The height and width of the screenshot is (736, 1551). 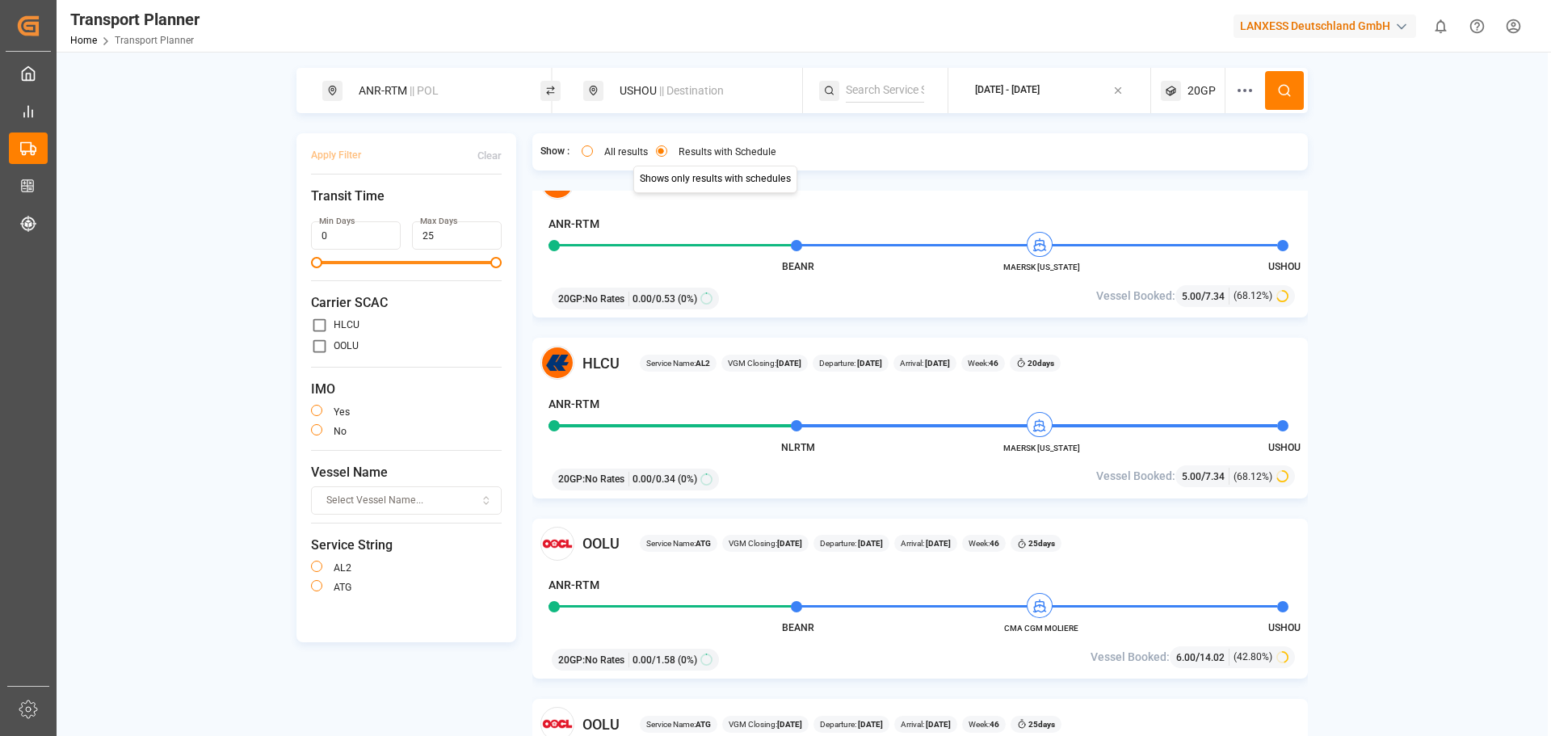 I want to click on span: Maximum, so click(x=496, y=263).